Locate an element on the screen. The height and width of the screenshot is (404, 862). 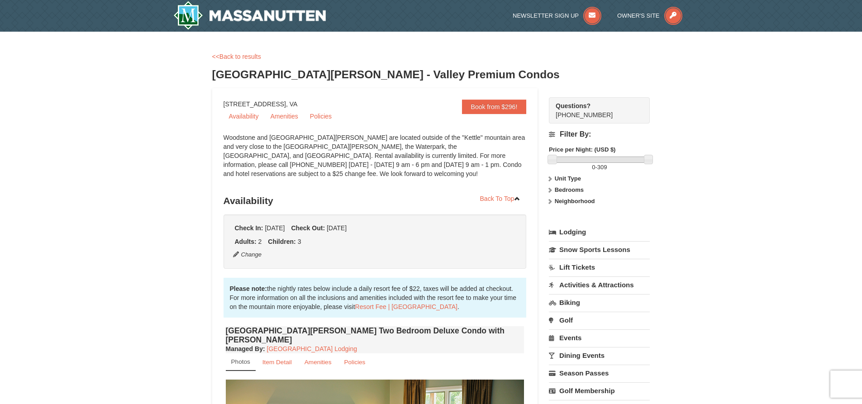
strong: Please note: is located at coordinates (248, 289).